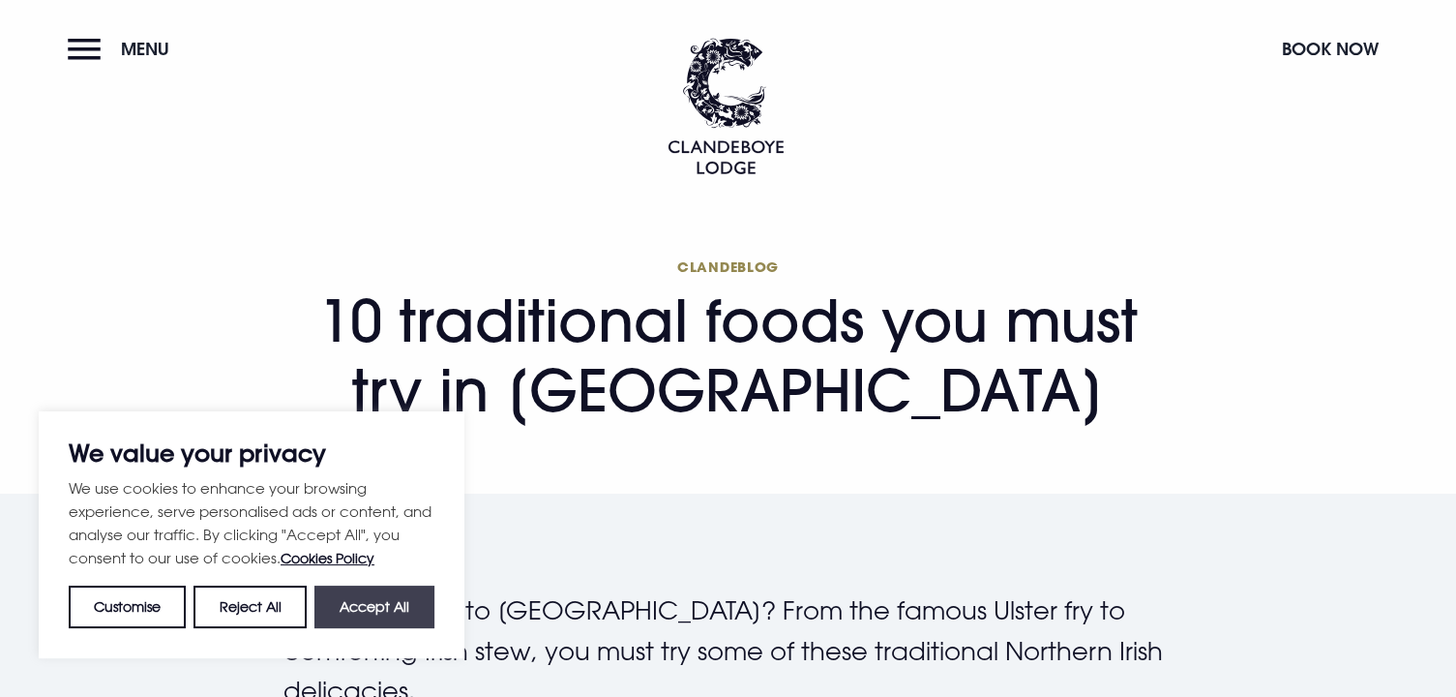  Describe the element at coordinates (252, 534) in the screenshot. I see `div: We value your privacy` at that location.